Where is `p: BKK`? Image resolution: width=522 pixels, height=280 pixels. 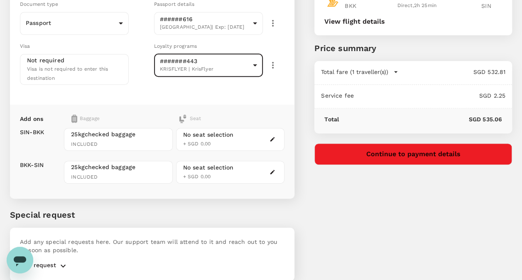
p: BKK is located at coordinates (355, 6).